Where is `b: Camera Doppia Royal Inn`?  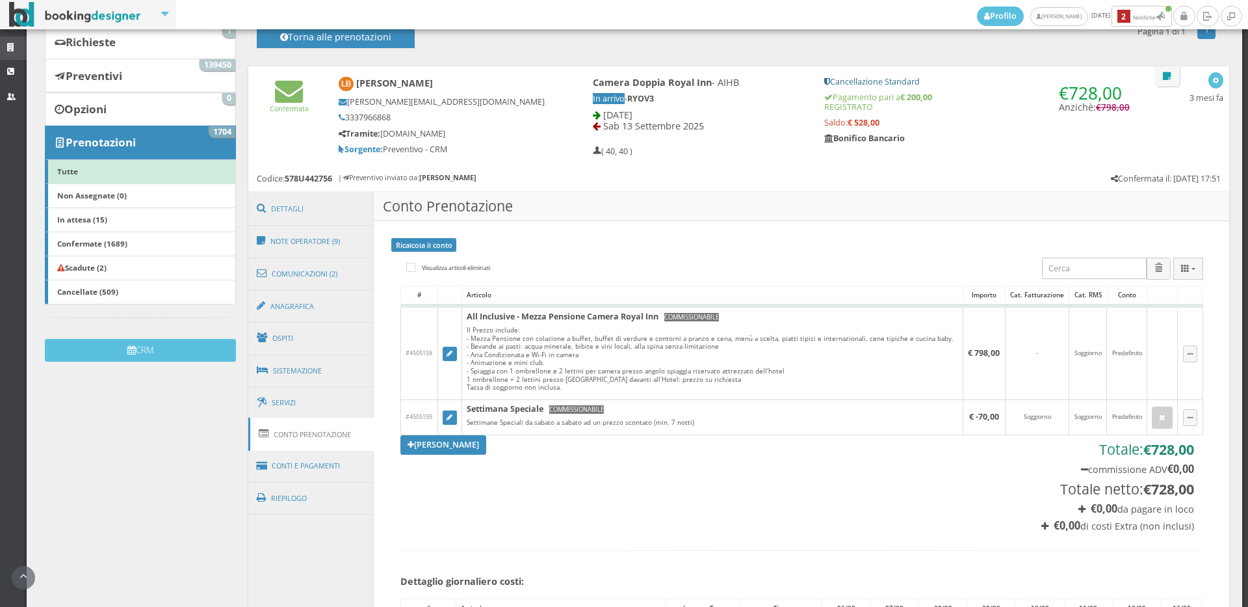 b: Camera Doppia Royal Inn is located at coordinates (652, 82).